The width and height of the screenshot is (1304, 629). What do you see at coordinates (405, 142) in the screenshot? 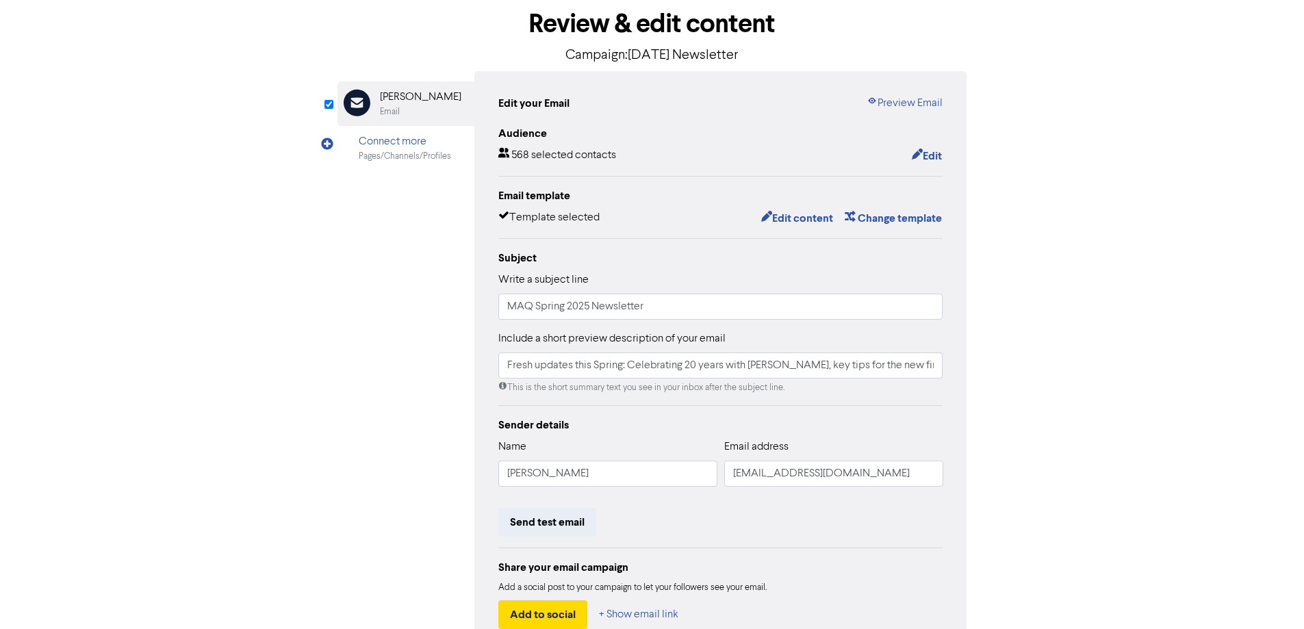
I see `div: Connect more` at bounding box center [405, 142].